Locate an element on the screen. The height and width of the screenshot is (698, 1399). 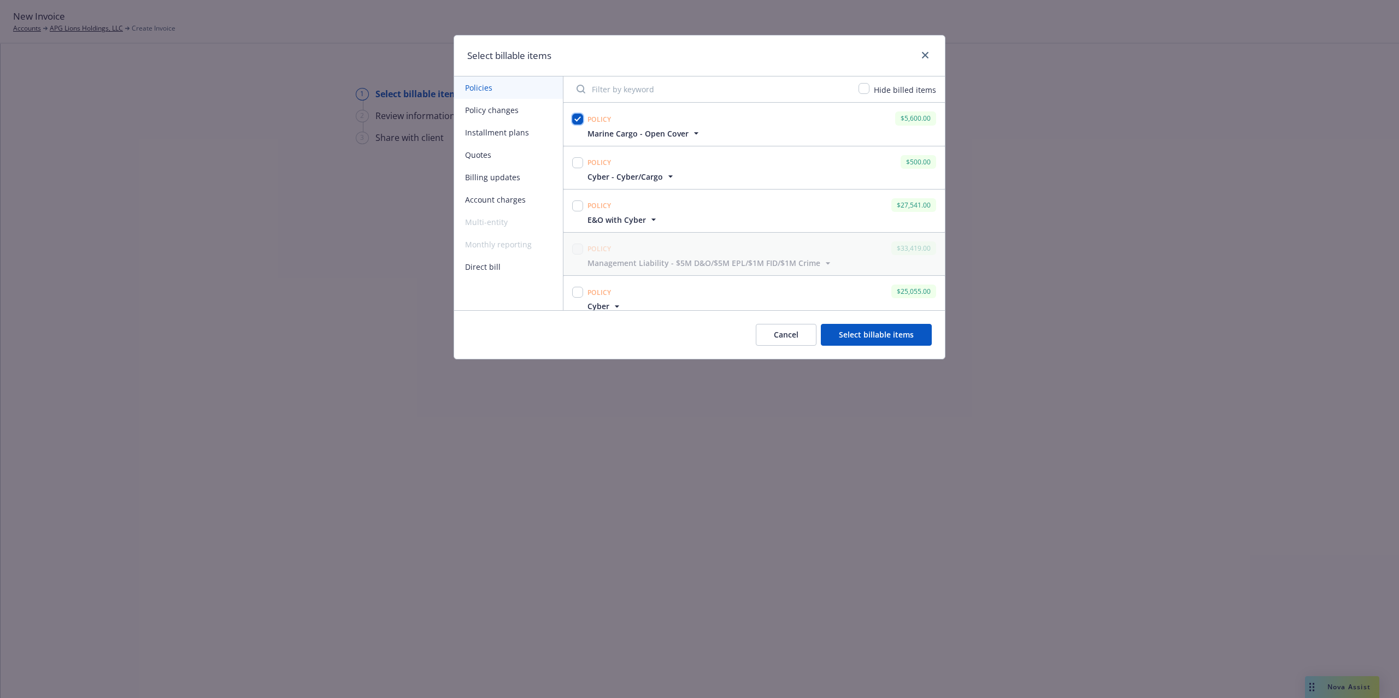
button: Select billable items is located at coordinates (876, 335).